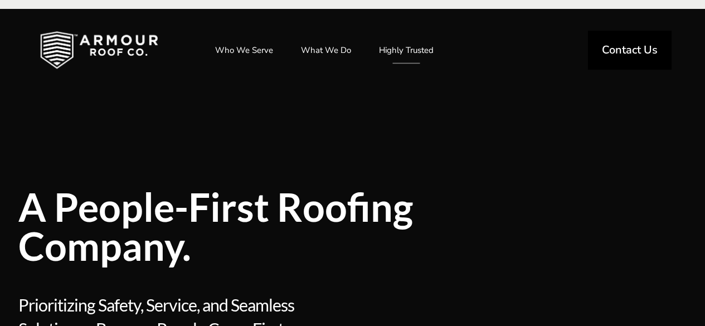  I want to click on span: Contact Us, so click(630, 50).